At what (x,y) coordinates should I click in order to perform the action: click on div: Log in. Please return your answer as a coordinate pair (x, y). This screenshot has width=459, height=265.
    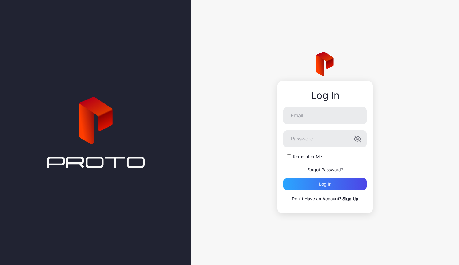
    Looking at the image, I should click on (325, 184).